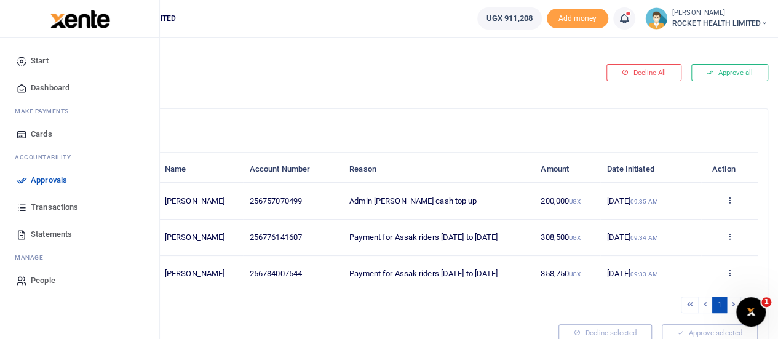 The width and height of the screenshot is (778, 339). I want to click on img: logo-large, so click(80, 19).